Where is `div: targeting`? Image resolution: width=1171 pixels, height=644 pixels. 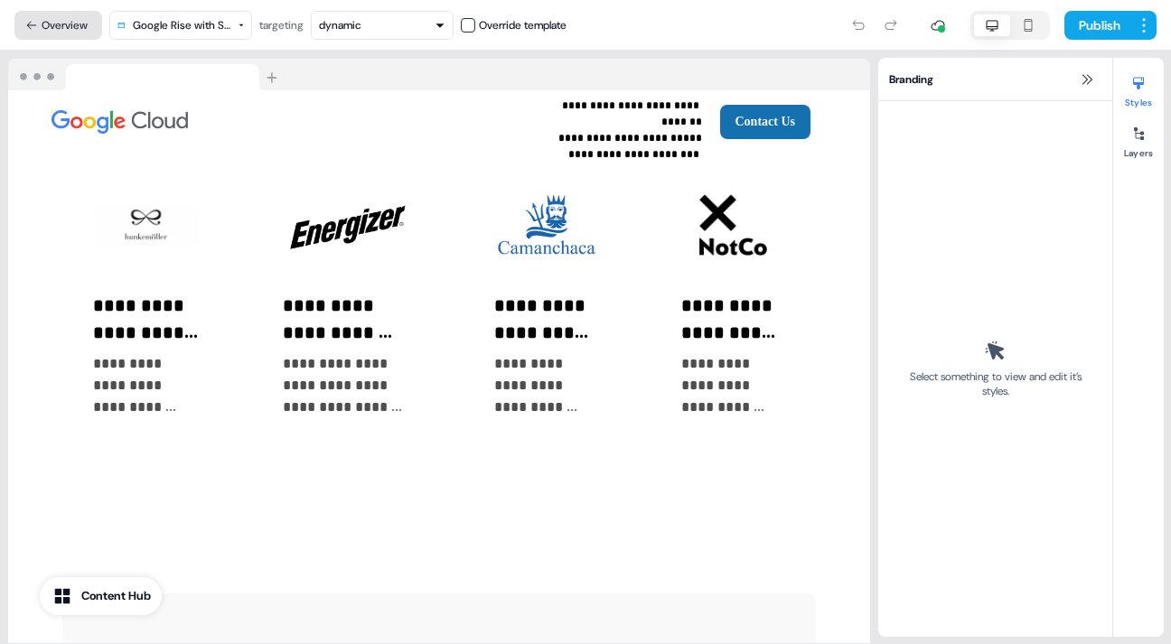 div: targeting is located at coordinates (281, 25).